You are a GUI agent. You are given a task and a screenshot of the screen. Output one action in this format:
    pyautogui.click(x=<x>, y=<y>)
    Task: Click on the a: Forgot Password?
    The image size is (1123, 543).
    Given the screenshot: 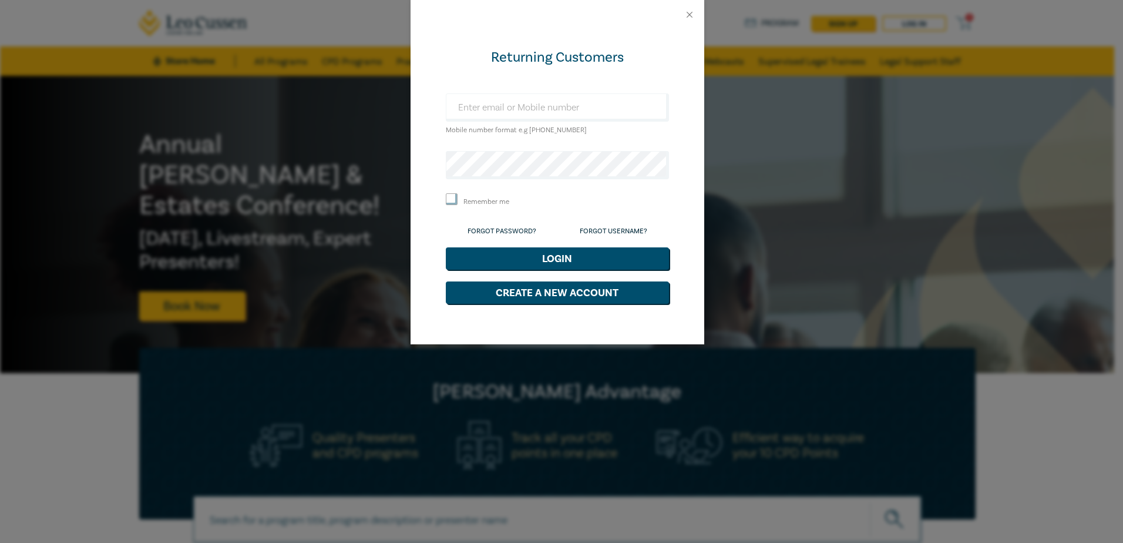 What is the action you would take?
    pyautogui.click(x=502, y=231)
    